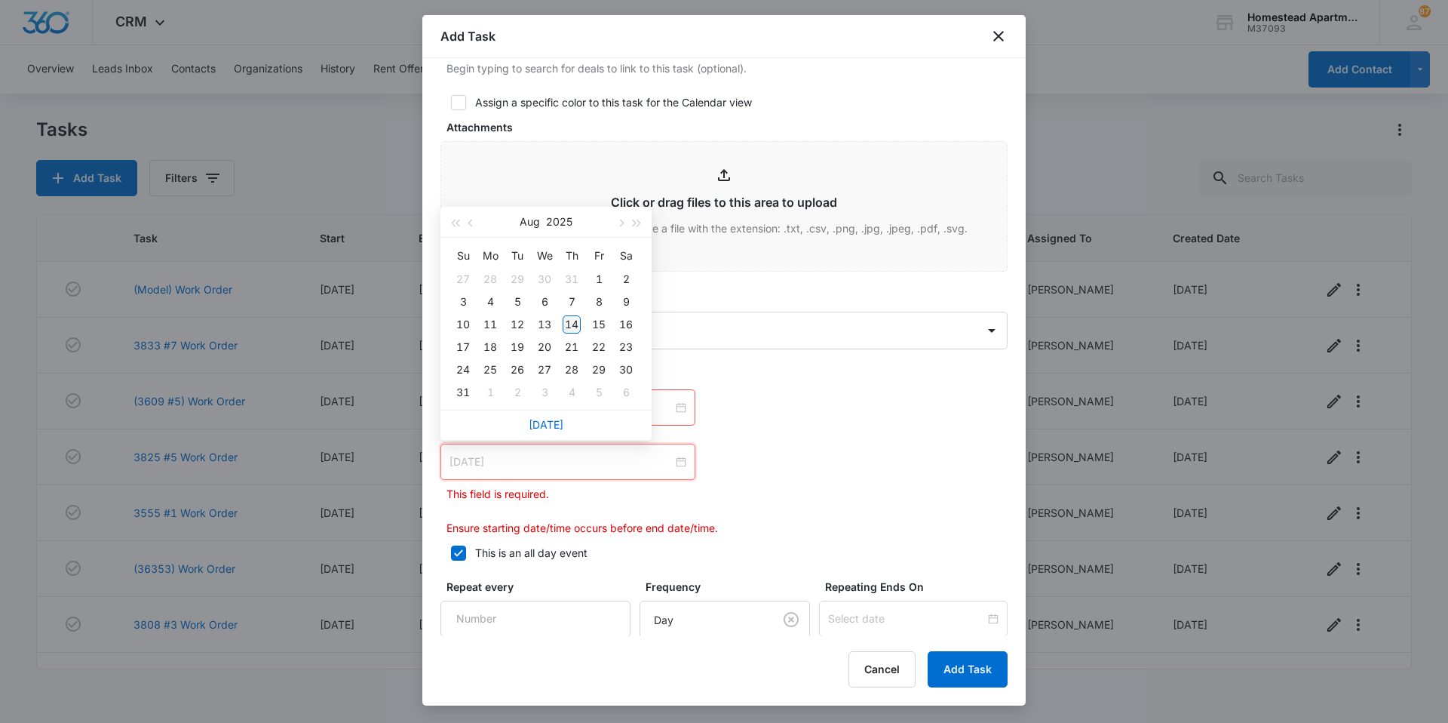  I want to click on td: 2025-08-10, so click(463, 324).